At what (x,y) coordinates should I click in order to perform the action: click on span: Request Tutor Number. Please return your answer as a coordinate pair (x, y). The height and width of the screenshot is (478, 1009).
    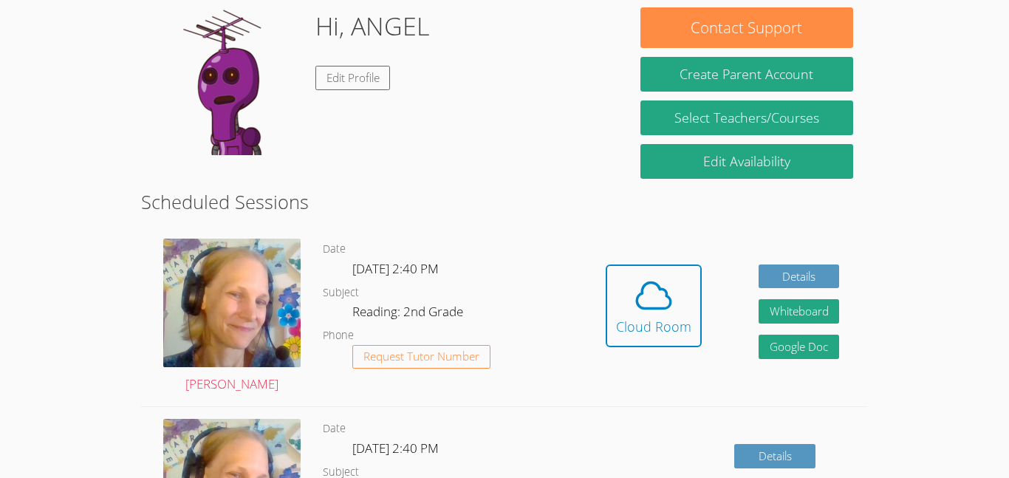
    Looking at the image, I should click on (421, 356).